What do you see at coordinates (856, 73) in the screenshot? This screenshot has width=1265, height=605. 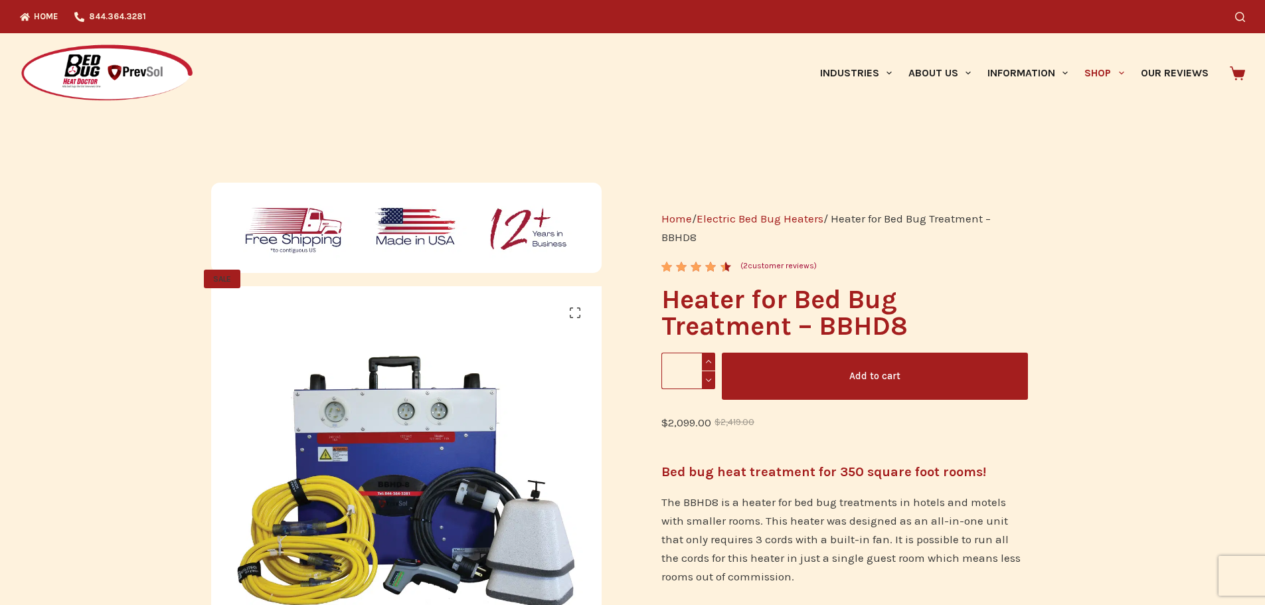 I see `a: Industries` at bounding box center [856, 73].